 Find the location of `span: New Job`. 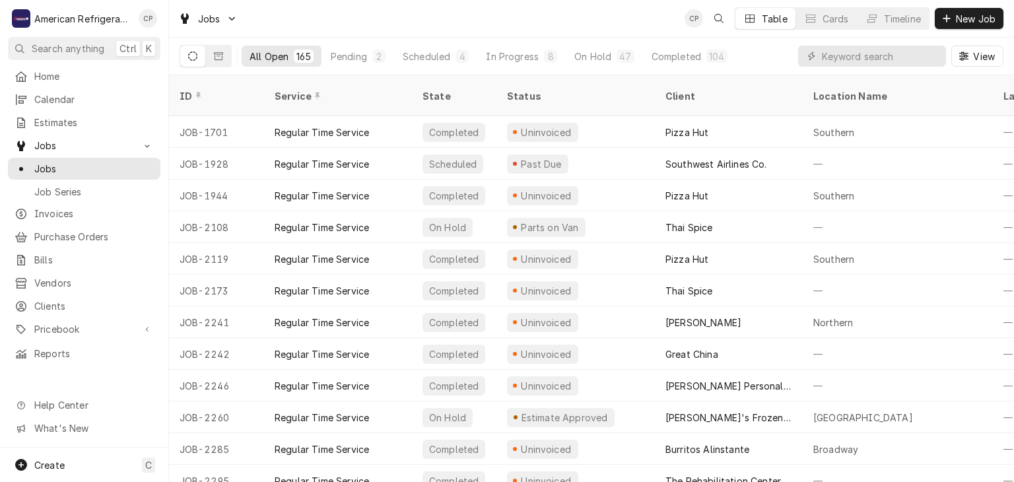

span: New Job is located at coordinates (975, 18).